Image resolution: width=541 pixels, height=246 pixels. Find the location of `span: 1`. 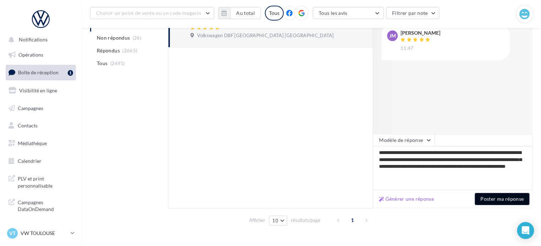

span: 1 is located at coordinates (352, 220).